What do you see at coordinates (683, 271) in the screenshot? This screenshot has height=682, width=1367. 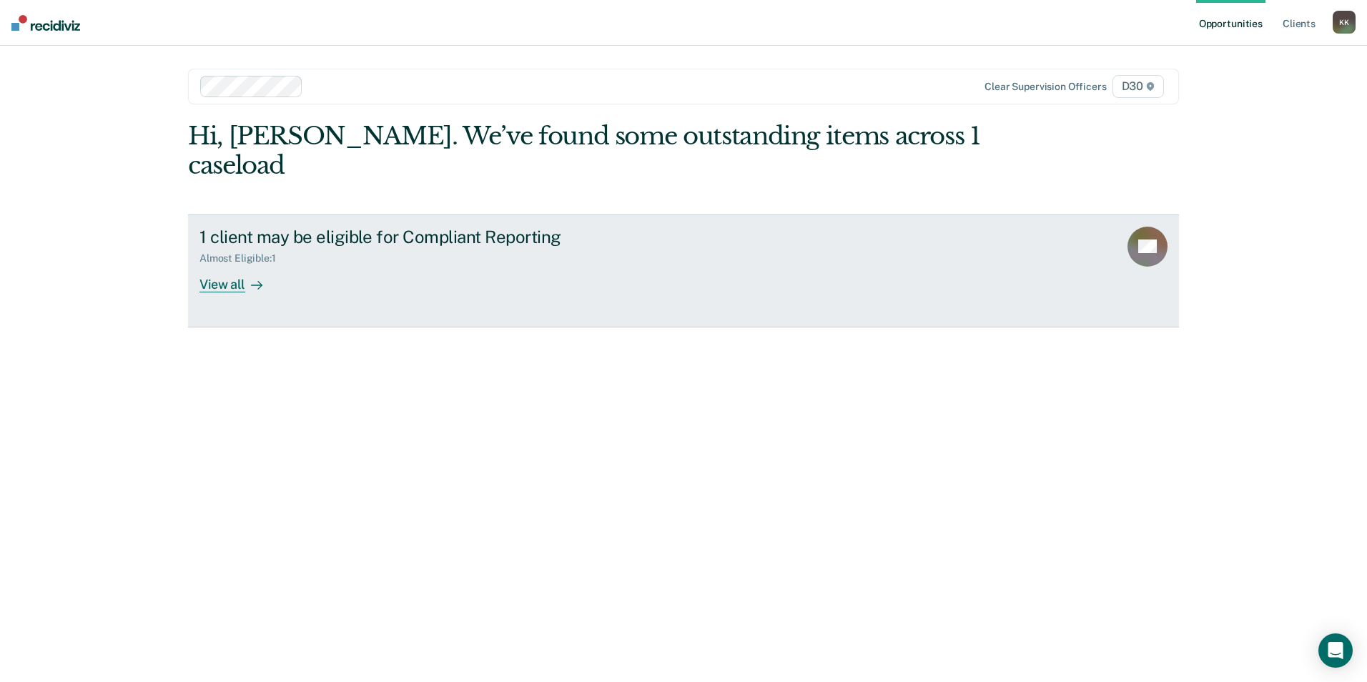 I see `a: 1 client may be eligible for Compliant ReportingAlmost Eligible:1View all` at bounding box center [683, 271].